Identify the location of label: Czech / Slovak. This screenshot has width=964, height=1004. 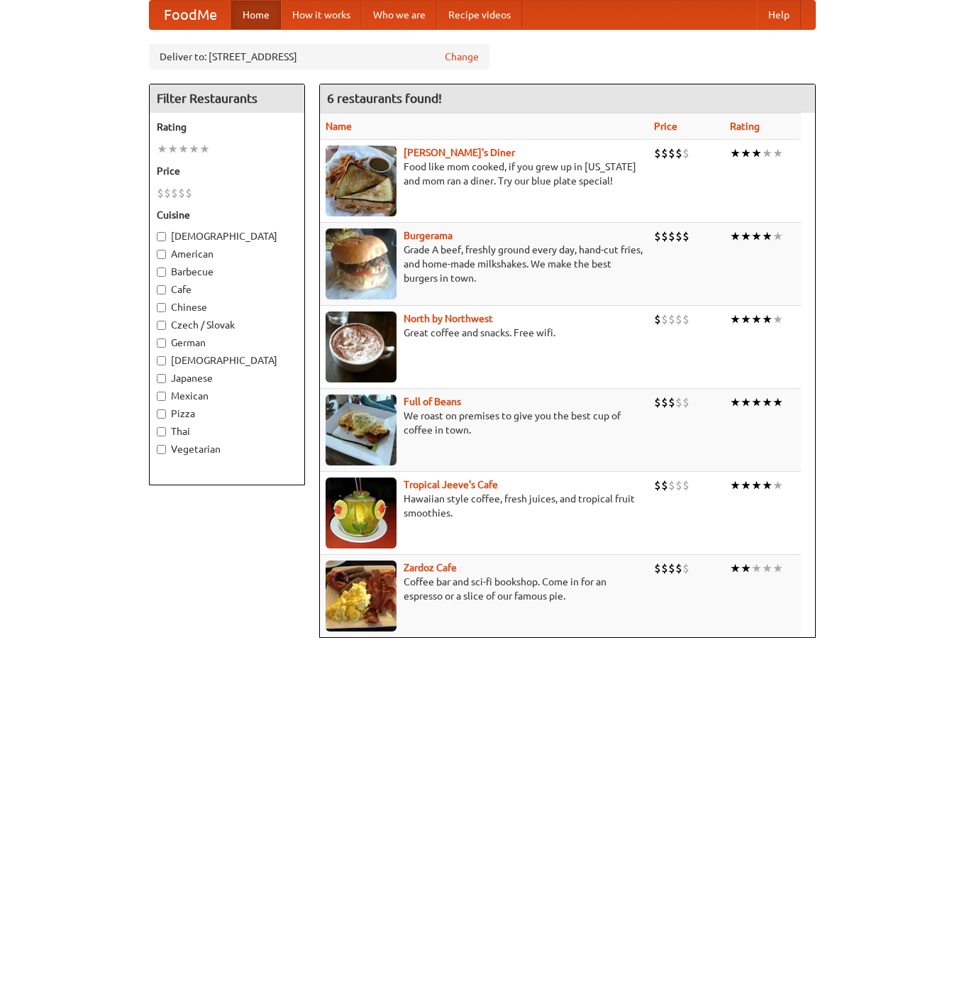
(227, 325).